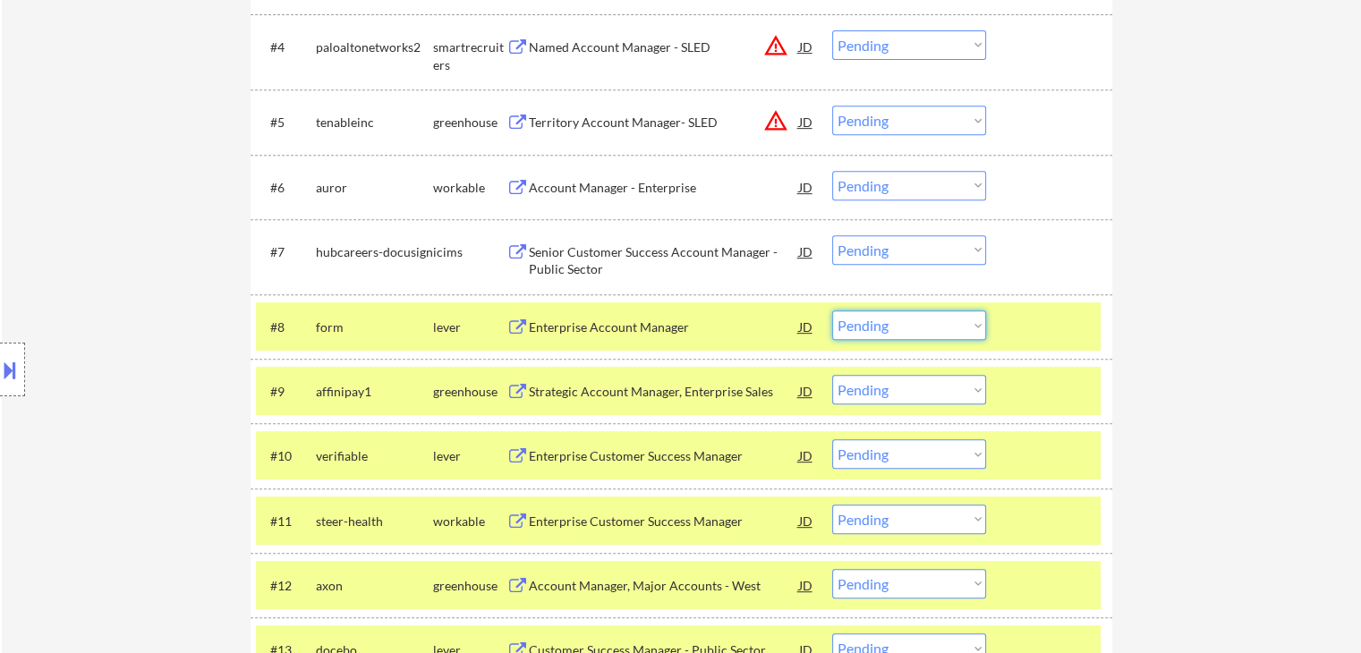 This screenshot has height=653, width=1361. I want to click on div: tenableinc, so click(374, 123).